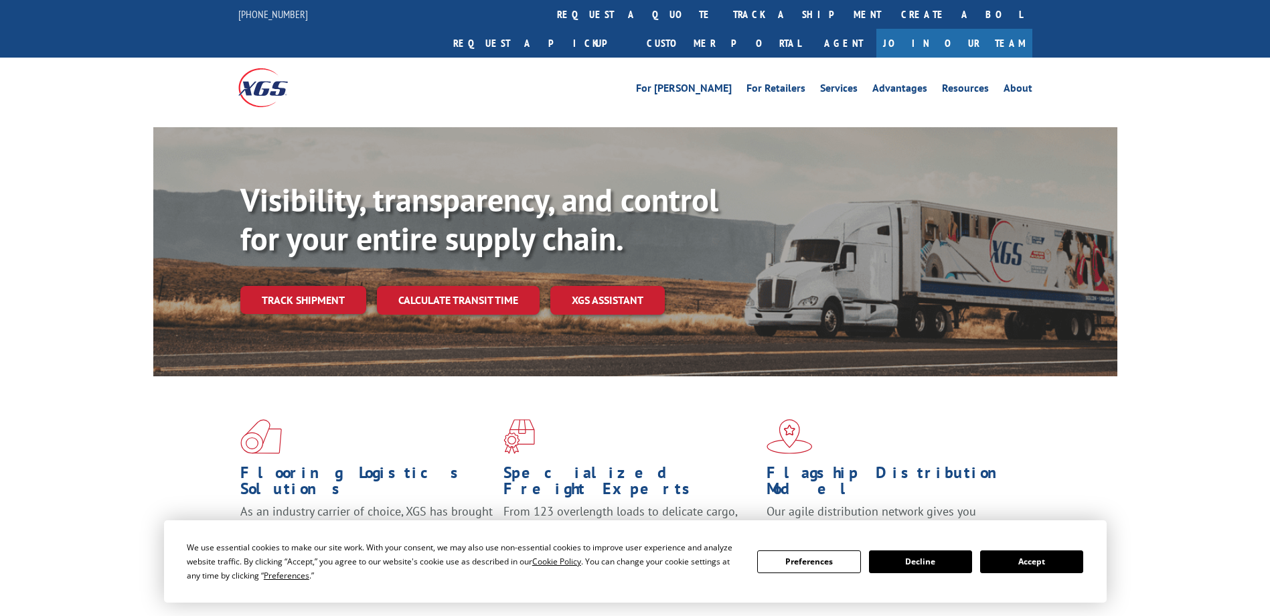 This screenshot has height=616, width=1270. Describe the element at coordinates (519, 437) in the screenshot. I see `img: xgs-icon-focused-on-flooring-red` at that location.